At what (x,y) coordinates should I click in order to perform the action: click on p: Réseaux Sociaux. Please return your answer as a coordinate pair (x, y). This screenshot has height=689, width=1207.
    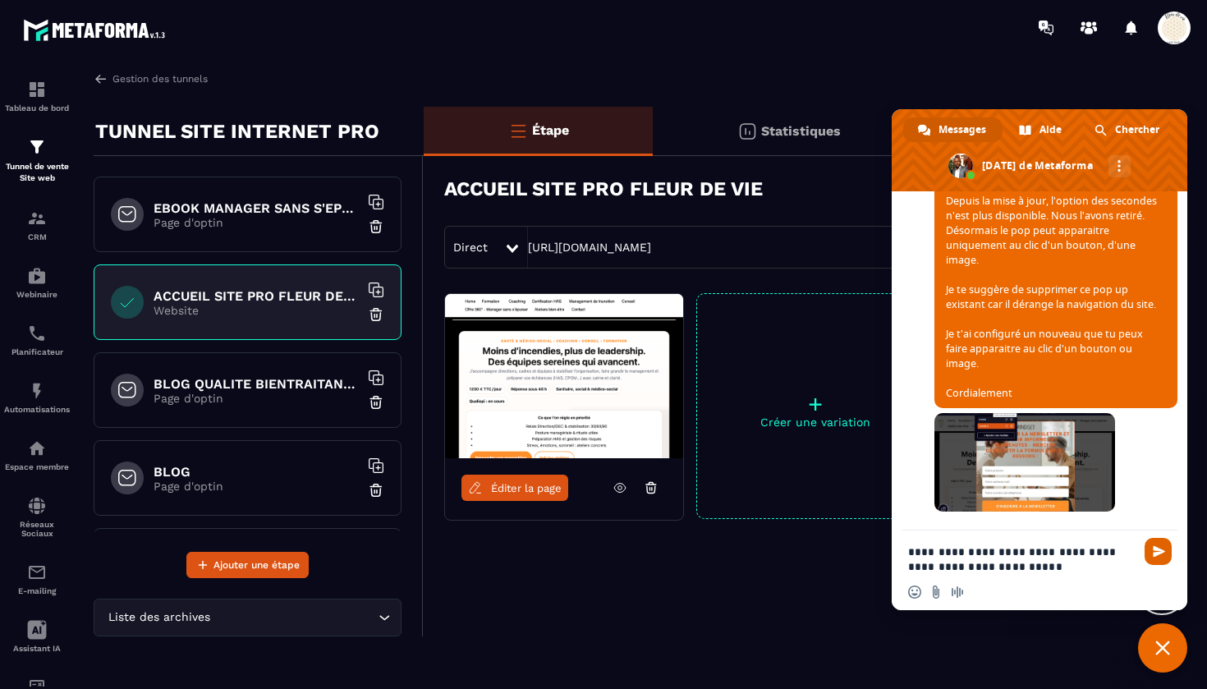
    Looking at the image, I should click on (37, 529).